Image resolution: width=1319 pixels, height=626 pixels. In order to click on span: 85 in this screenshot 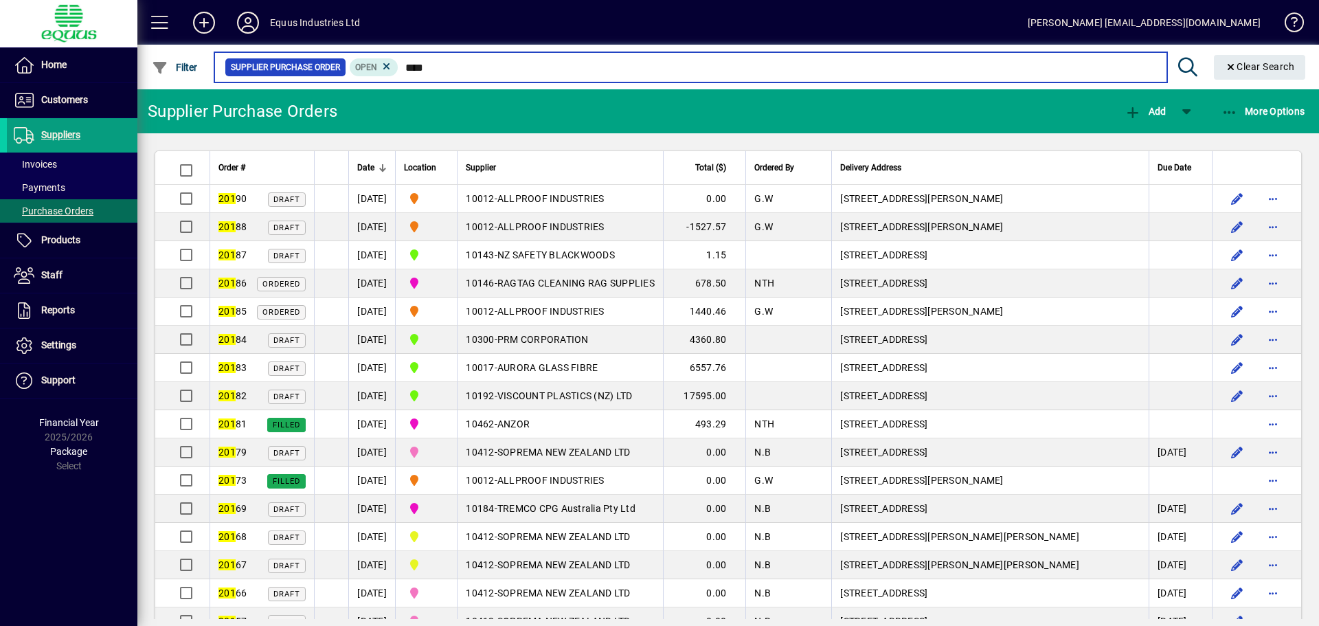, I will do `click(232, 311)`.